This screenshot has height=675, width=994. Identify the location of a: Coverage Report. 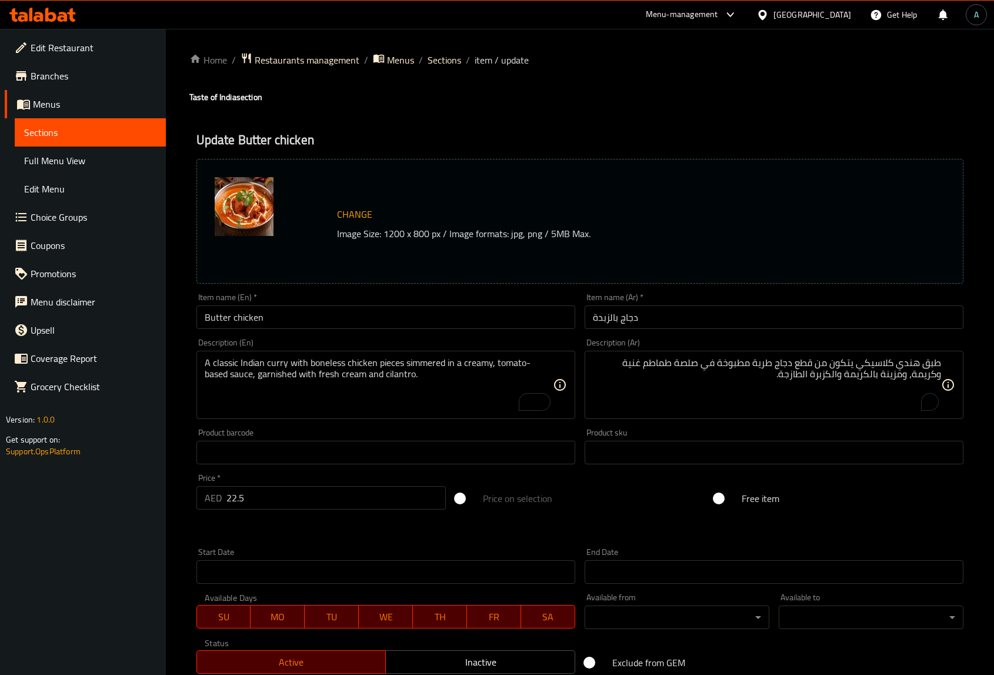
(85, 358).